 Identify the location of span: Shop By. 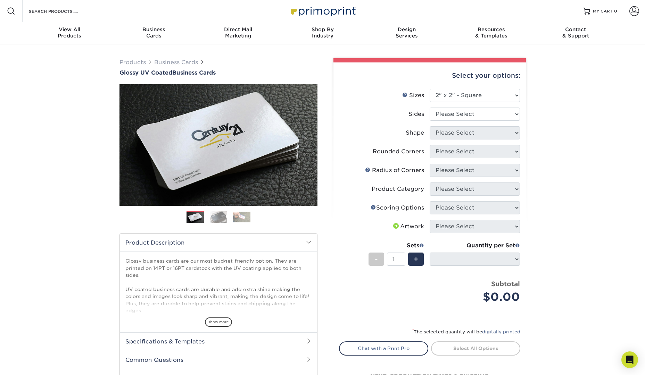
(322, 30).